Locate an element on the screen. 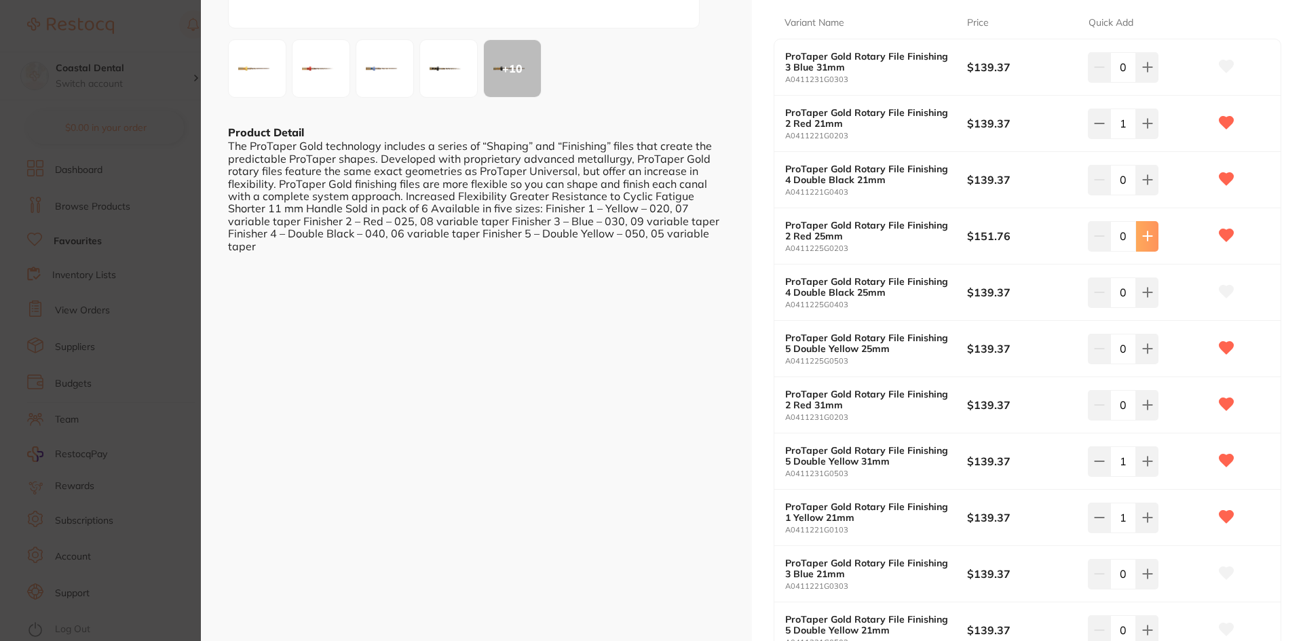 This screenshot has height=641, width=1303. b: $151.76 is located at coordinates (1022, 236).